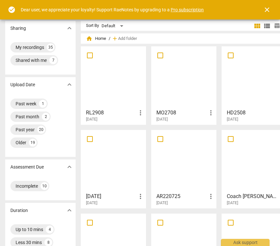 The image size is (280, 246). I want to click on span: view_module, so click(257, 26).